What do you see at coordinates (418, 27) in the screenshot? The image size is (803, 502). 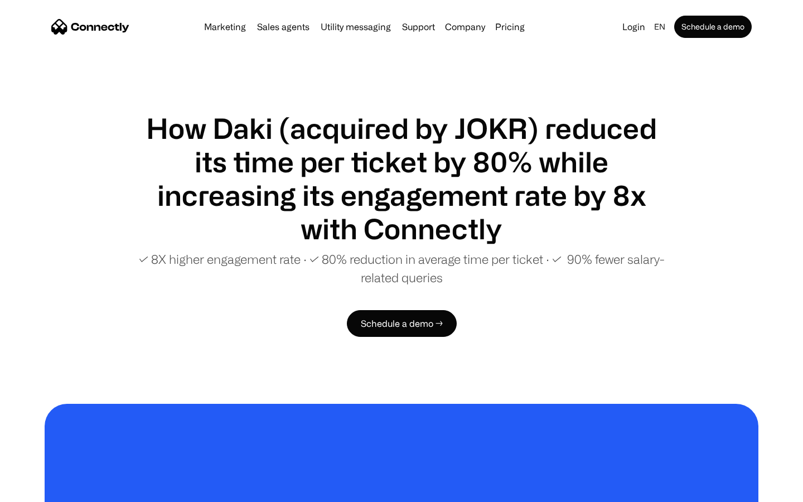 I see `a: Support` at bounding box center [418, 27].